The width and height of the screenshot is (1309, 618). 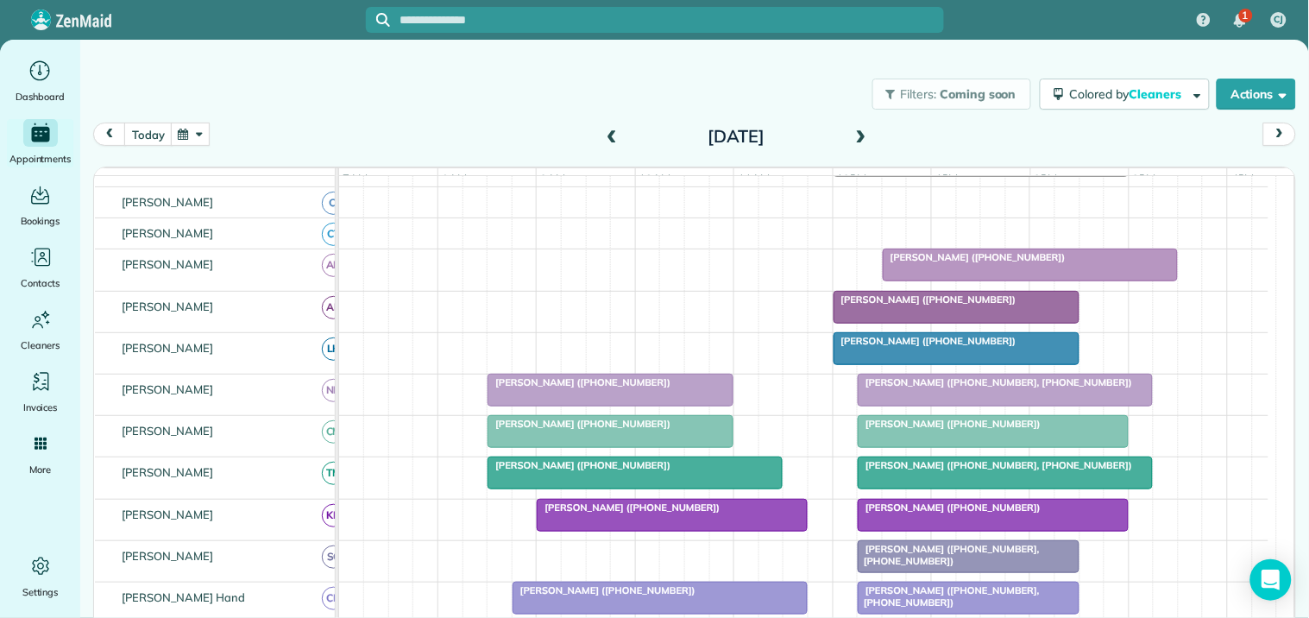 I want to click on svg: Focus search, so click(x=383, y=20).